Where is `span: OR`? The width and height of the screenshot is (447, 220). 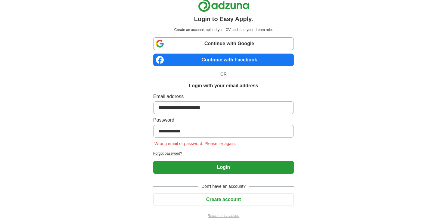 span: OR is located at coordinates (223, 74).